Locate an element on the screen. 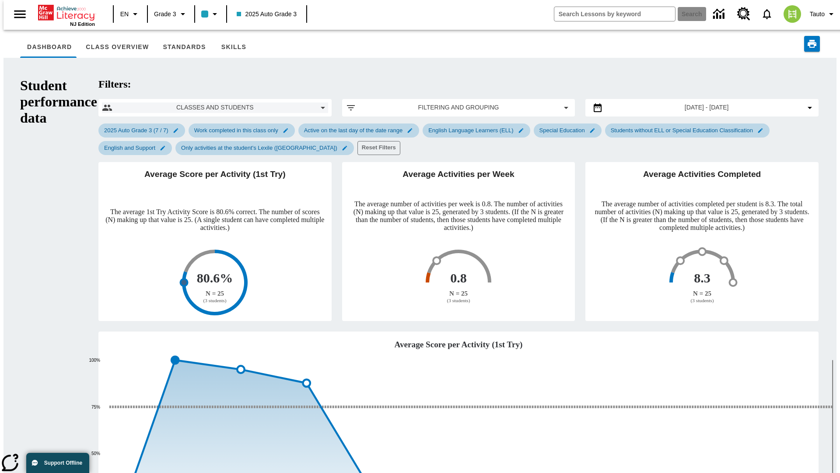 This screenshot has height=473, width=840. span: Classes and Students is located at coordinates (215, 107).